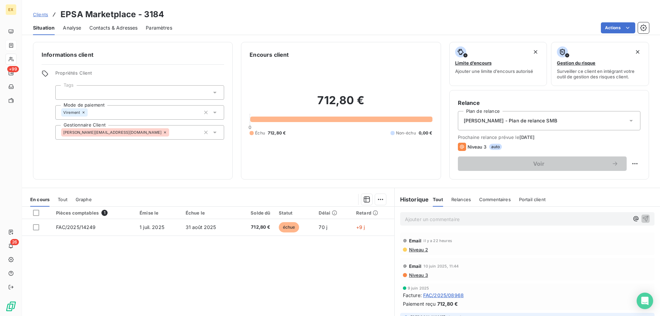  What do you see at coordinates (72, 28) in the screenshot?
I see `span: Analyse` at bounding box center [72, 28].